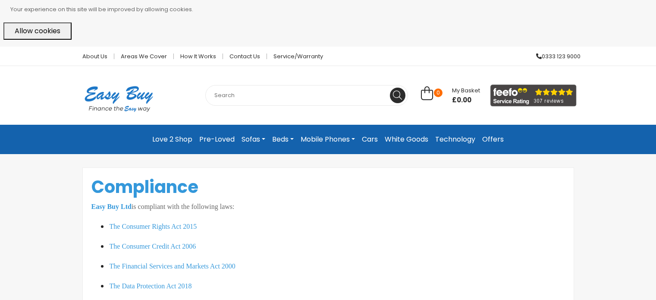 This screenshot has width=656, height=300. What do you see at coordinates (119, 99) in the screenshot?
I see `img: Easy Buy` at bounding box center [119, 99].